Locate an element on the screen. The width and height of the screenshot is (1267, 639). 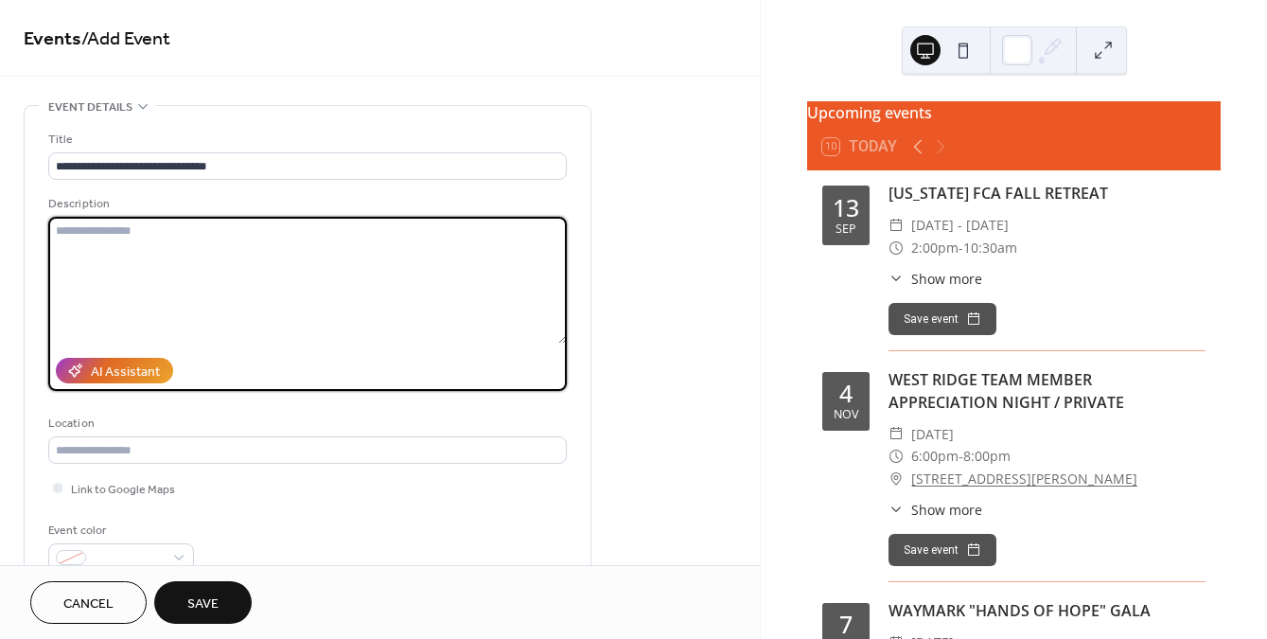
div: Sep is located at coordinates (846, 229).